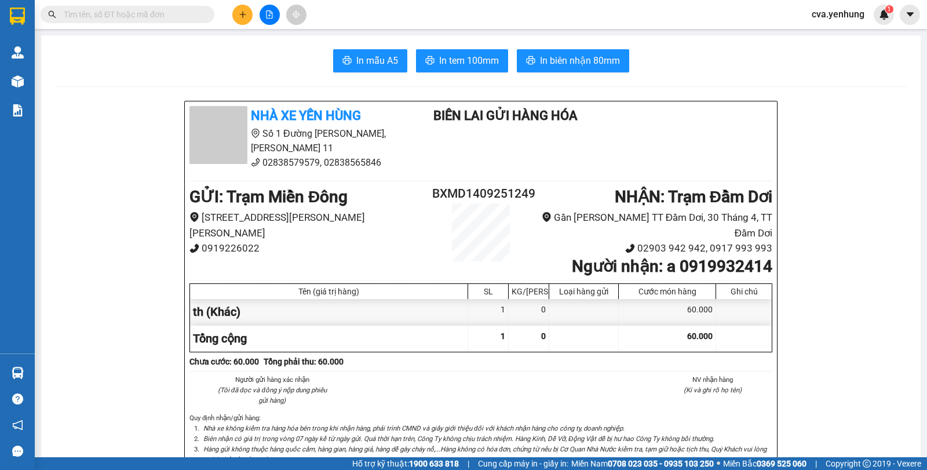 This screenshot has height=470, width=927. I want to click on span: cva.yenhung, so click(838, 14).